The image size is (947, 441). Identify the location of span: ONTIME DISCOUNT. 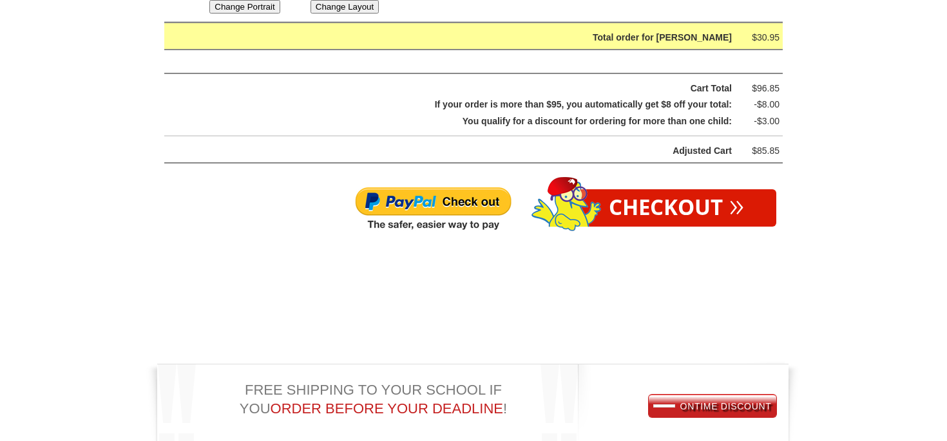
(713, 407).